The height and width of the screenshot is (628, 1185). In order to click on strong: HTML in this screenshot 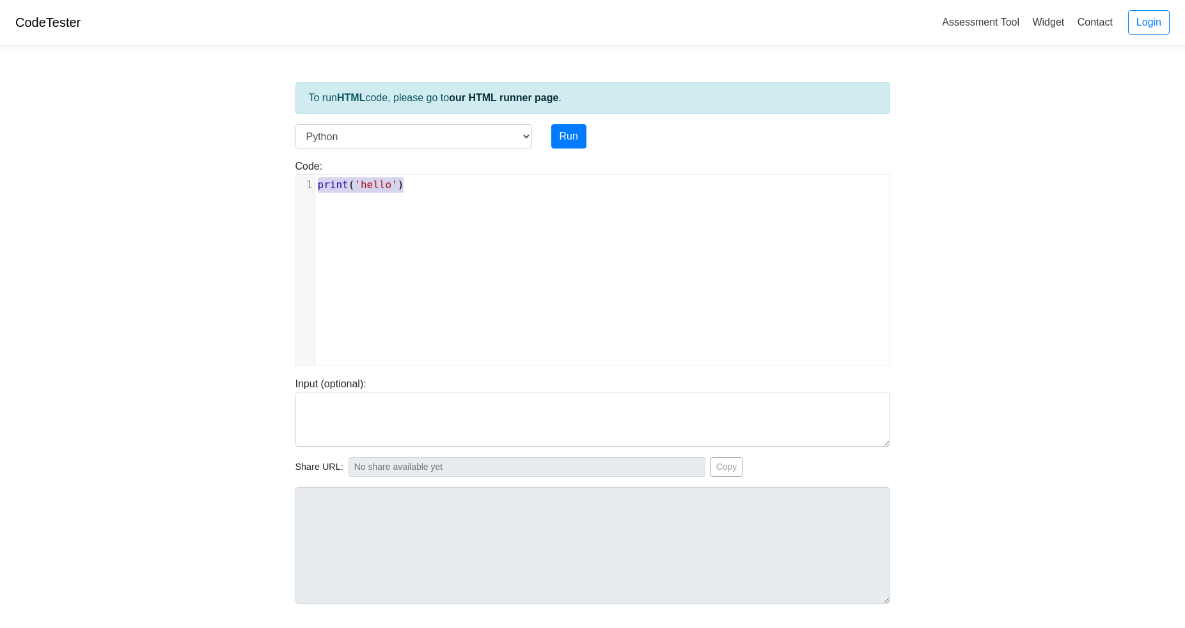, I will do `click(351, 97)`.